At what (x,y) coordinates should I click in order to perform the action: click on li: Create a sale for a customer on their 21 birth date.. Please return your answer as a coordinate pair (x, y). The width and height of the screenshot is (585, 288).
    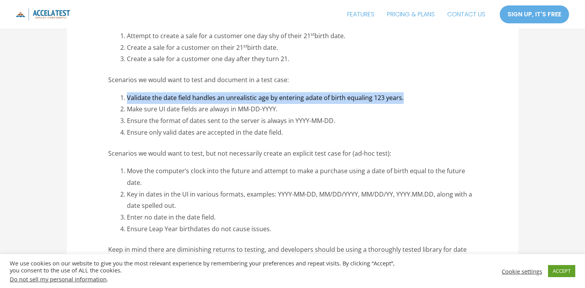
    Looking at the image, I should click on (302, 48).